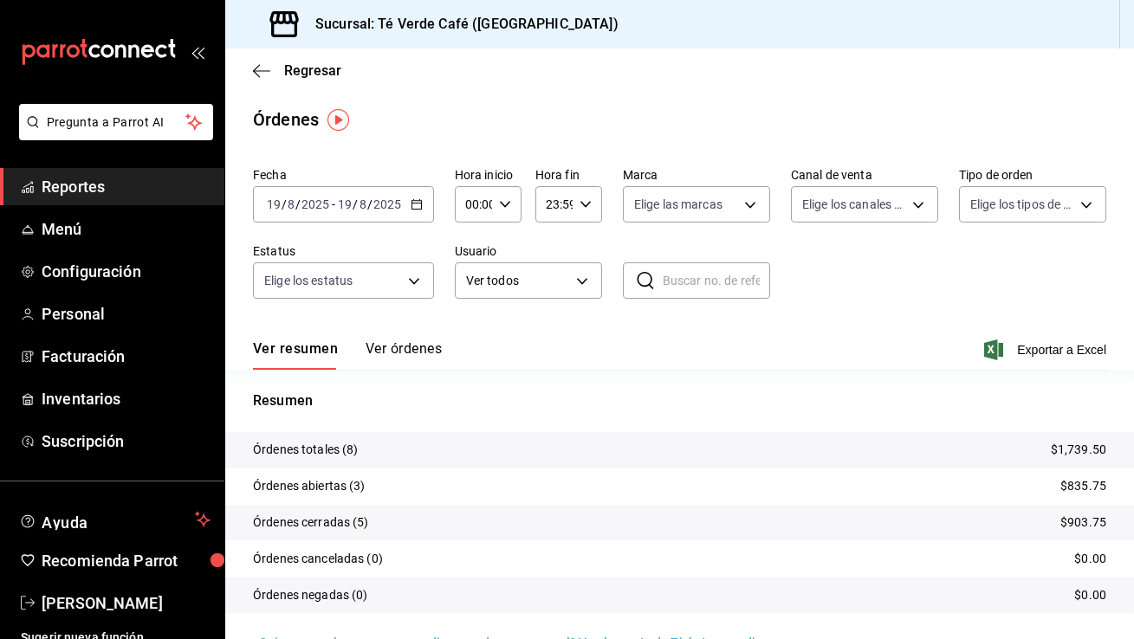 This screenshot has width=1134, height=639. What do you see at coordinates (310, 595) in the screenshot?
I see `p: Órdenes negadas (0)` at bounding box center [310, 595].